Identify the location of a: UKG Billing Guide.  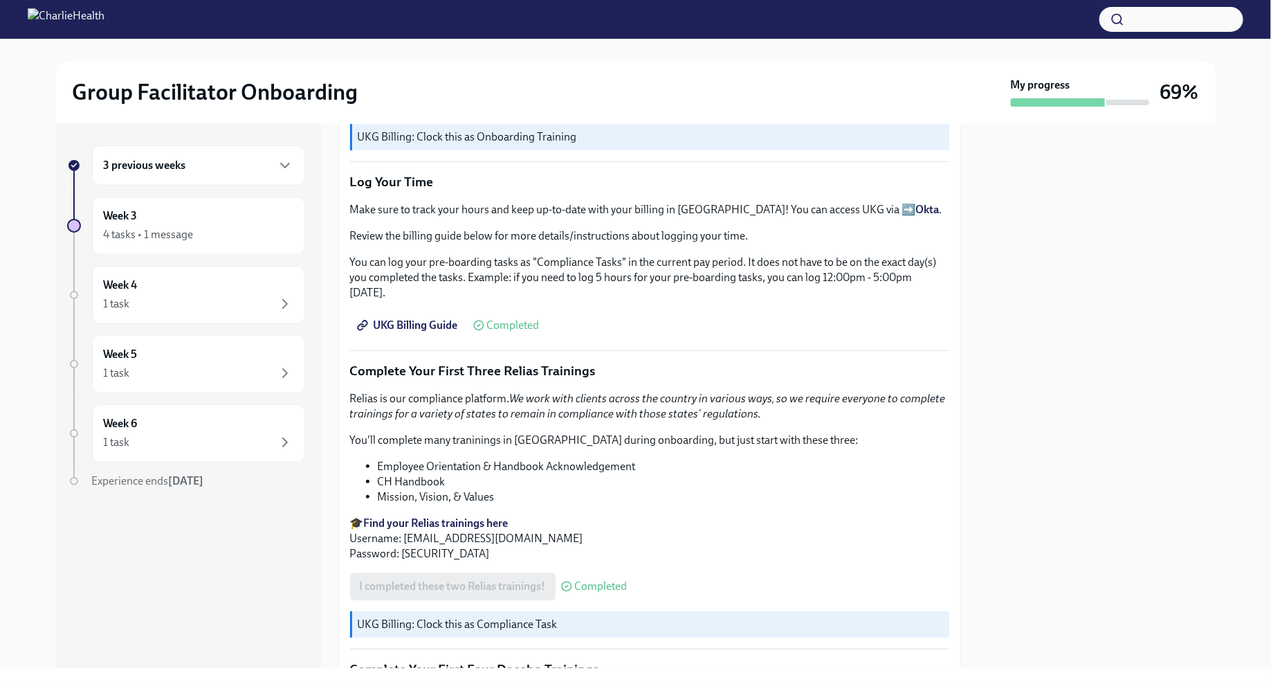
(409, 325).